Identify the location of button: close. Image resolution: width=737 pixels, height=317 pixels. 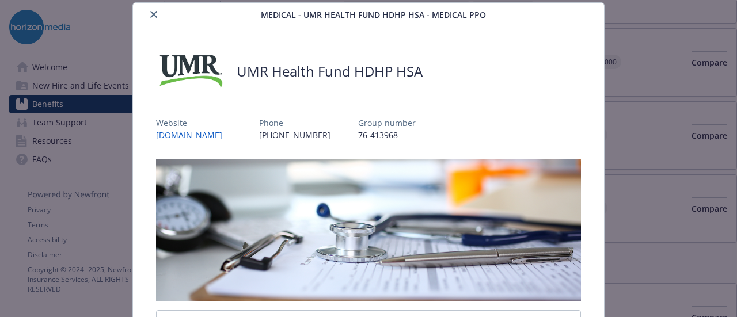
(154, 14).